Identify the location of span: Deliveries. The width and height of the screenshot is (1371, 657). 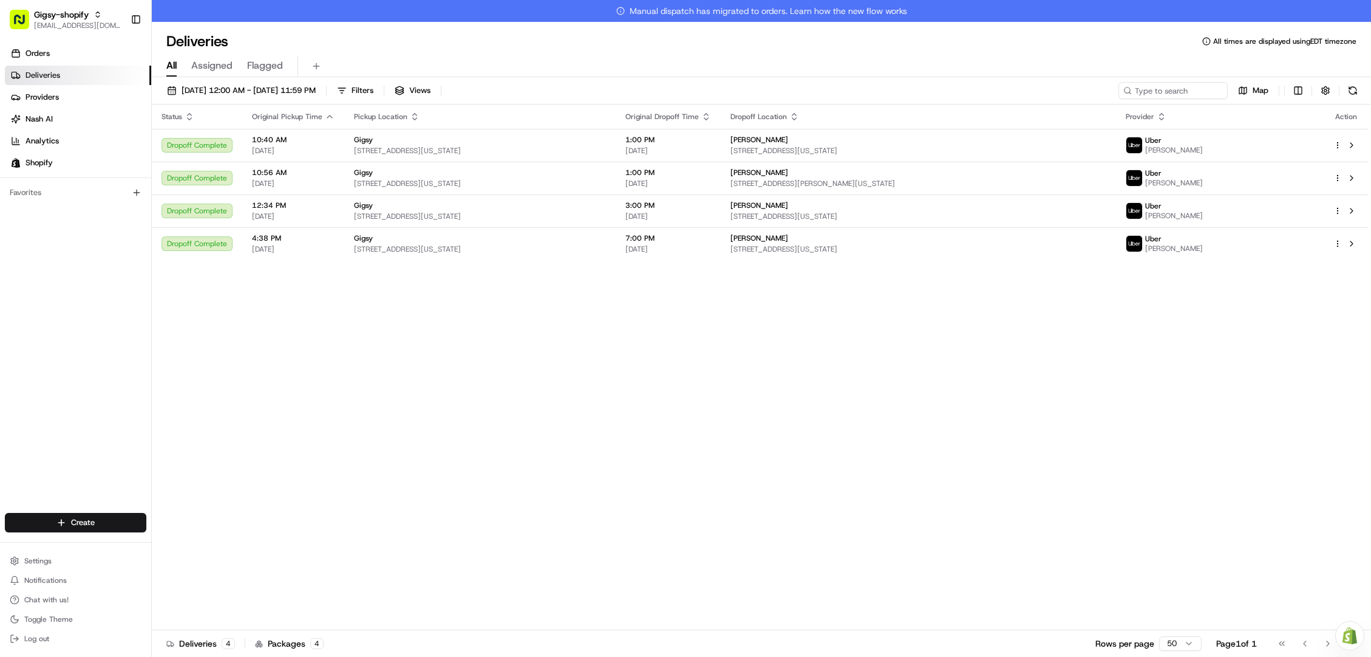
(43, 75).